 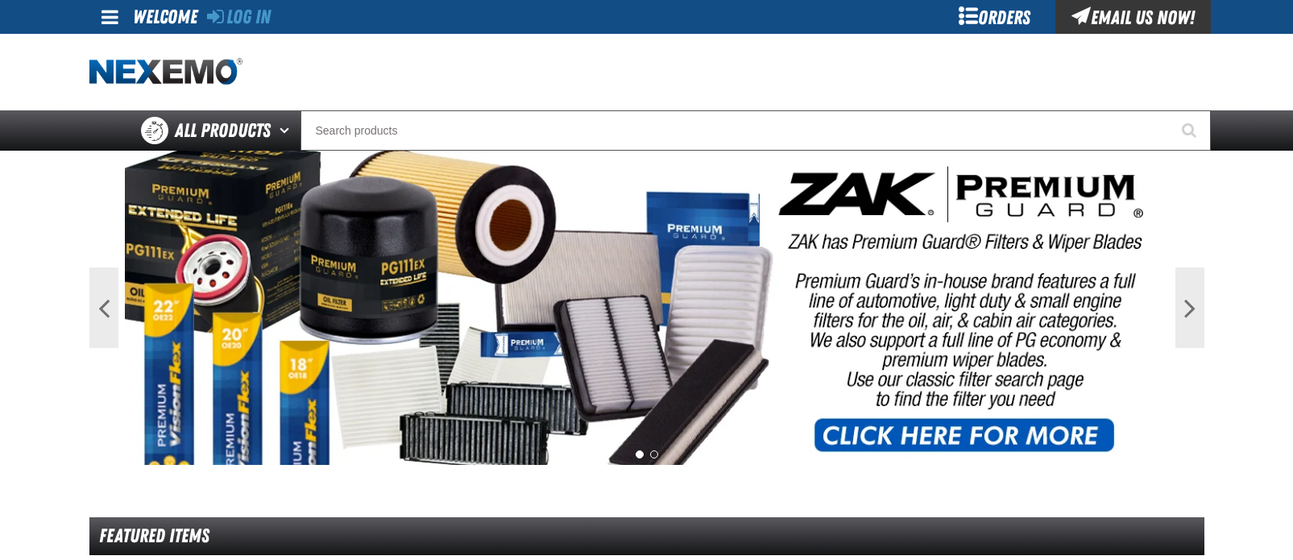 What do you see at coordinates (166, 72) in the screenshot?
I see `img: Nexemo logo` at bounding box center [166, 72].